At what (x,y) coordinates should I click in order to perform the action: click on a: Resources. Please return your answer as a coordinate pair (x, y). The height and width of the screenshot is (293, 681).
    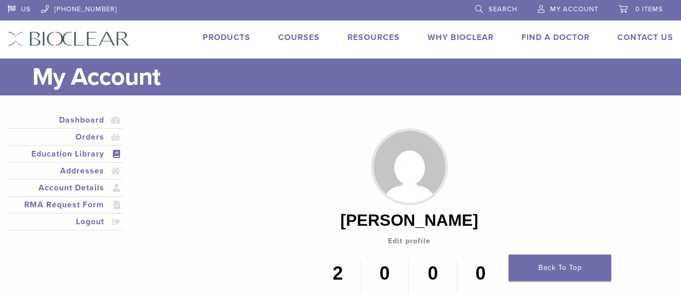
    Looking at the image, I should click on (374, 37).